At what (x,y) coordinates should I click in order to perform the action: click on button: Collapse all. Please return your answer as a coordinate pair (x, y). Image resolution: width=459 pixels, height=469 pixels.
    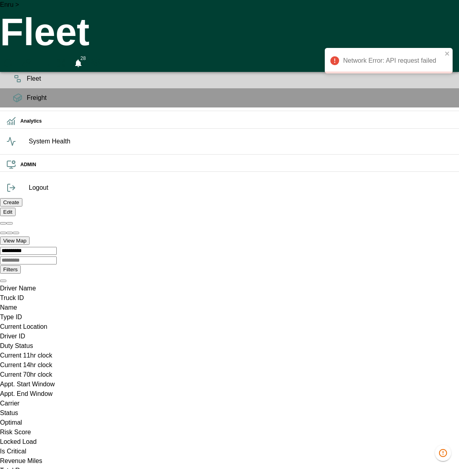
    Looking at the image, I should click on (10, 223).